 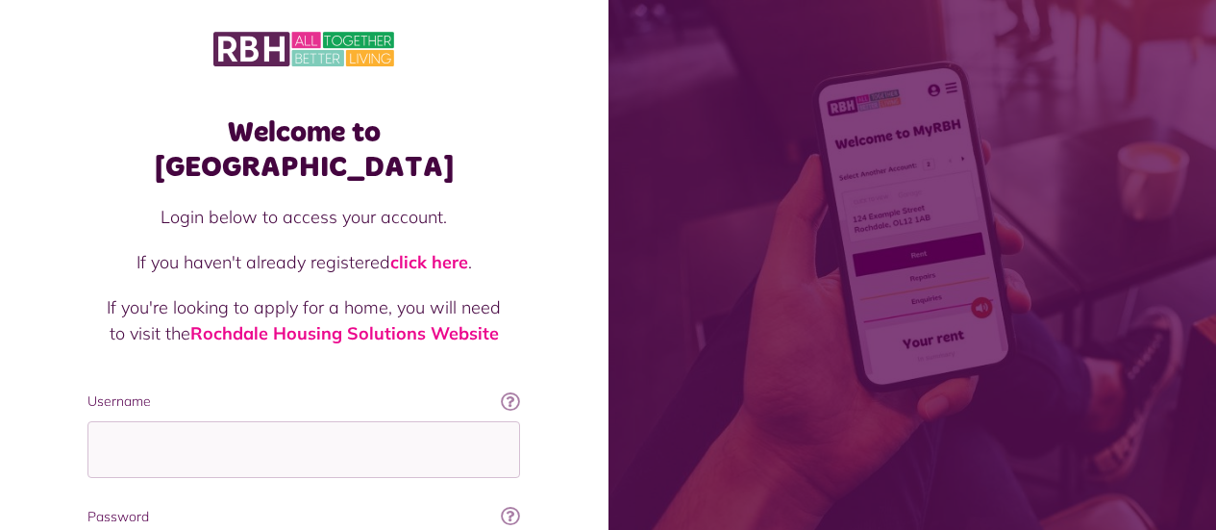 I want to click on img: MyRBH, so click(x=304, y=49).